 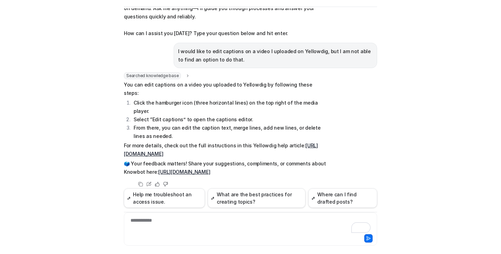 What do you see at coordinates (256, 198) in the screenshot?
I see `button: What are the best practices for creating topics?` at bounding box center [256, 198].